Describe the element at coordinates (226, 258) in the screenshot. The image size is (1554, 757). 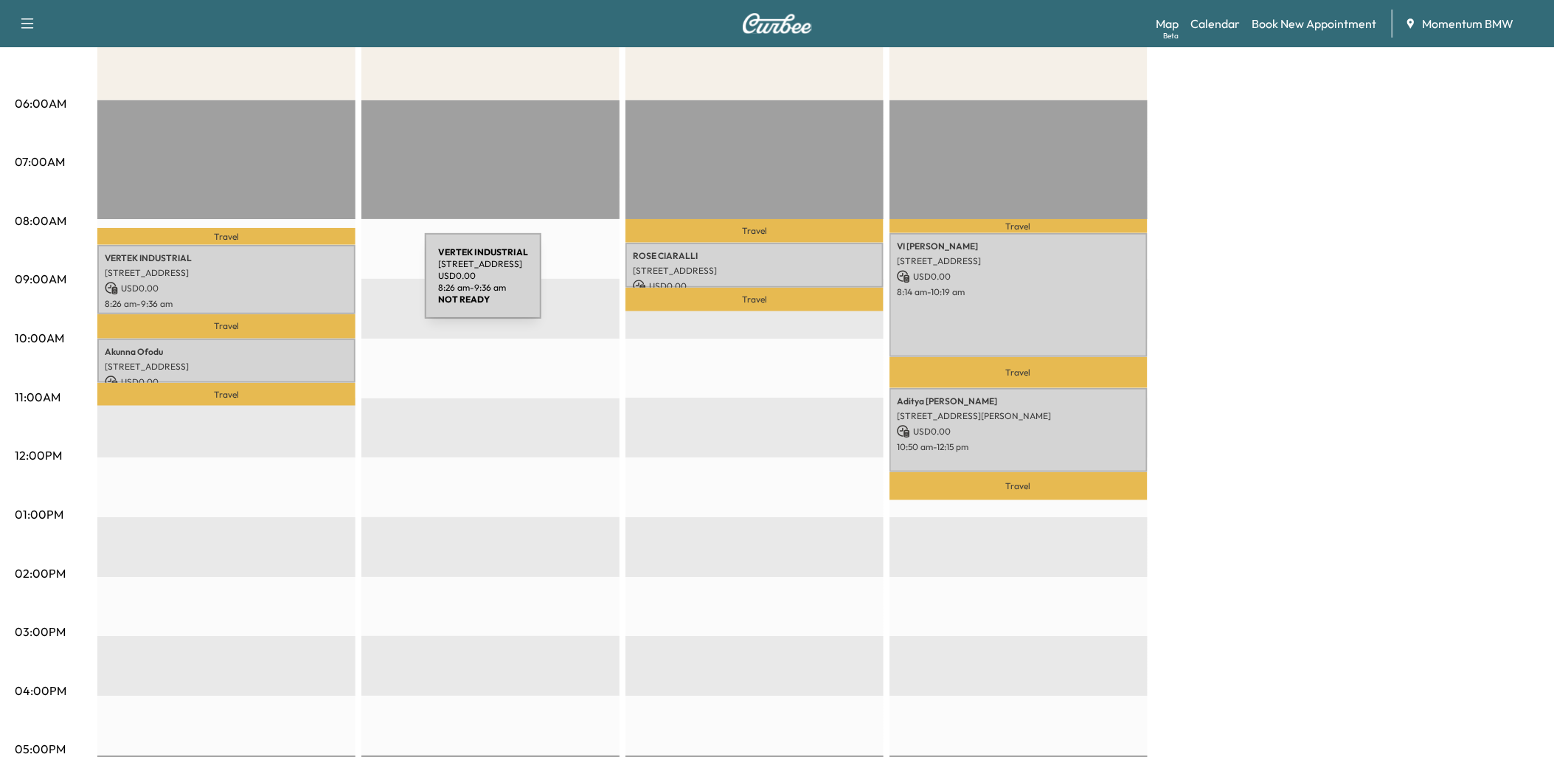
I see `p: VERTEK INDUSTRIAL` at that location.